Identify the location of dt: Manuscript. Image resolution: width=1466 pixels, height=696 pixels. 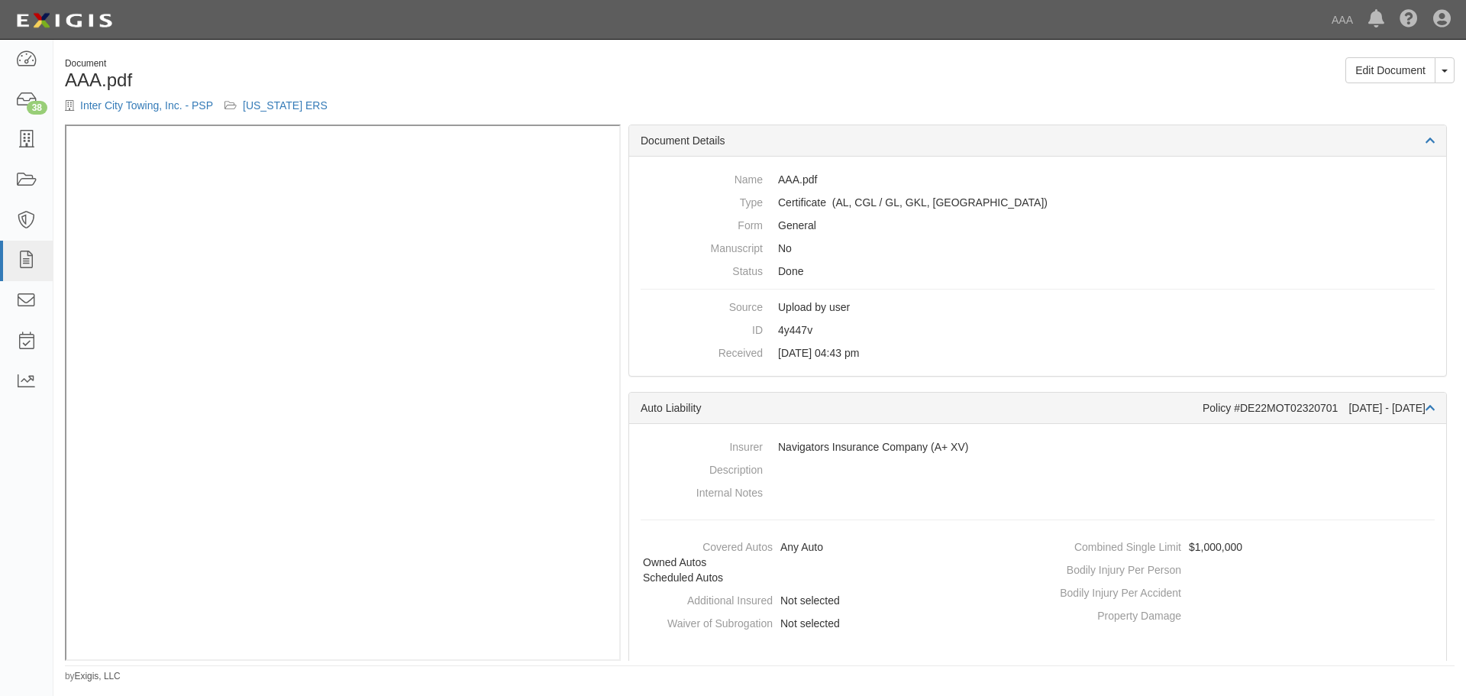
(702, 246).